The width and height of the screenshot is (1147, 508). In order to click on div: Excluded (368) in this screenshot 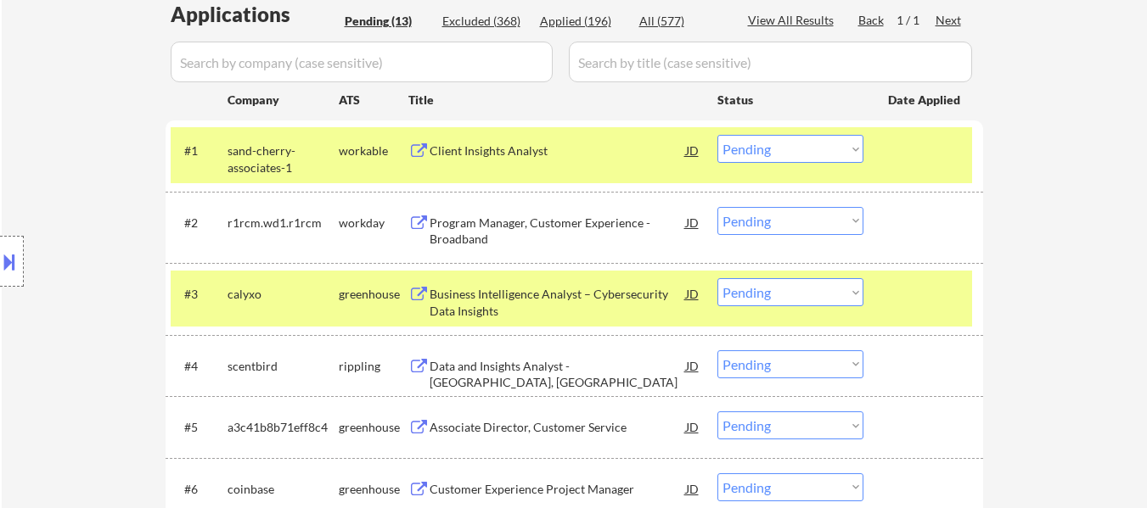, I will do `click(485, 21)`.